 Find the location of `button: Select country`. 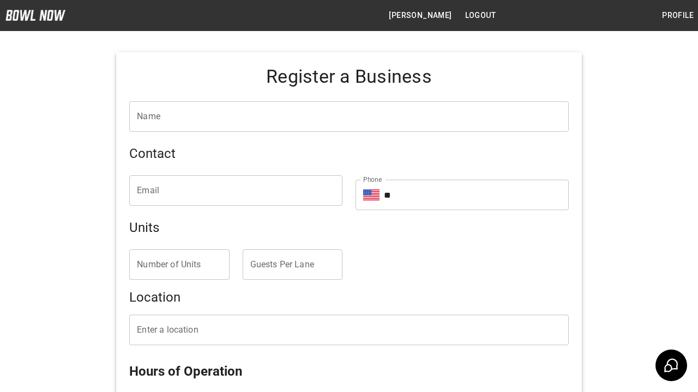

button: Select country is located at coordinates (371, 195).